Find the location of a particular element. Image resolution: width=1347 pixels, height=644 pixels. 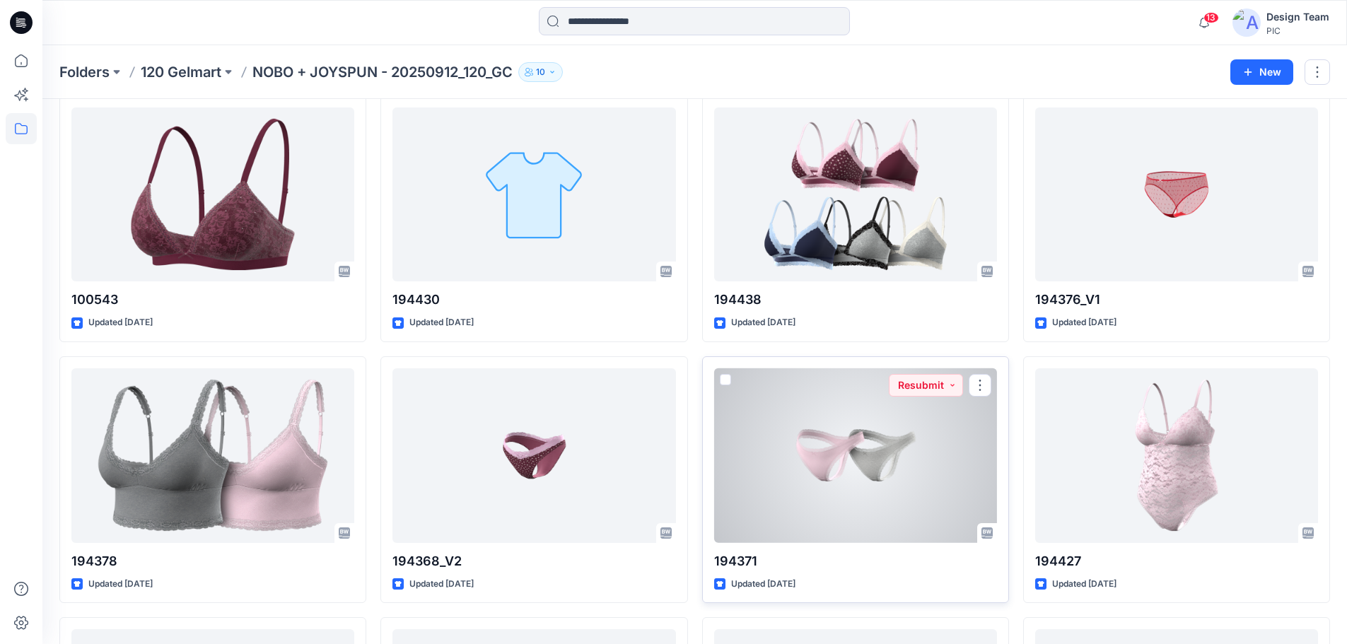

p: 194378 is located at coordinates (213, 561).